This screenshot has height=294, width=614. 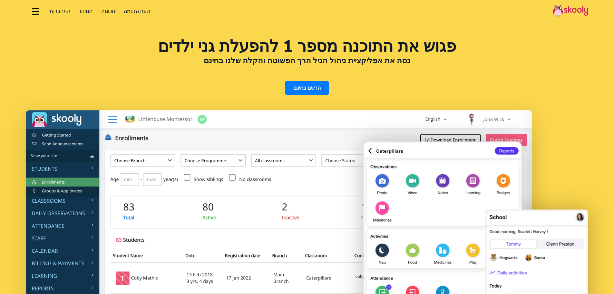 I want to click on a: התחברות, so click(x=60, y=11).